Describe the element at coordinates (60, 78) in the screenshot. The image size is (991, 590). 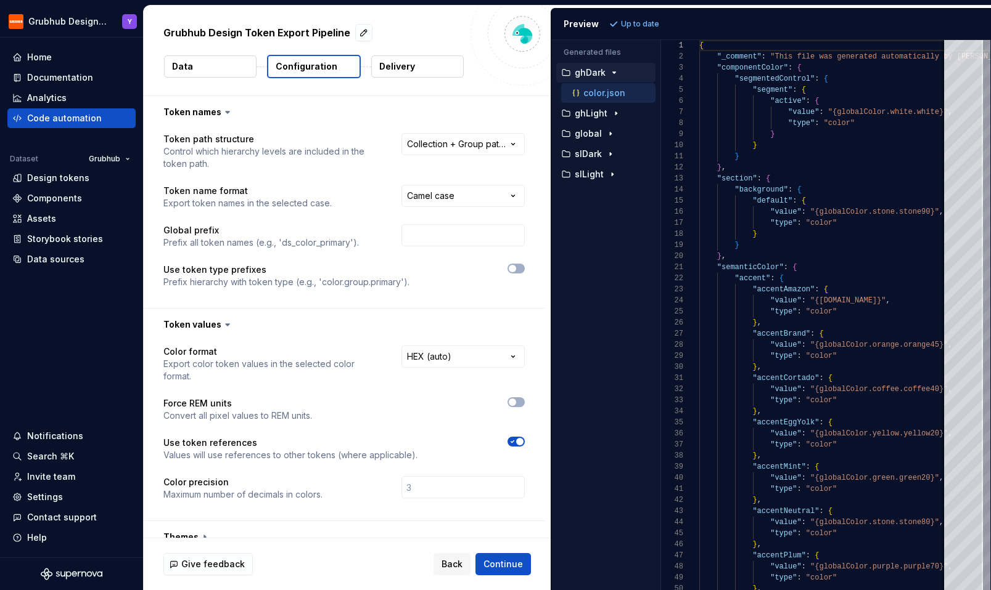
I see `div: Documentation` at that location.